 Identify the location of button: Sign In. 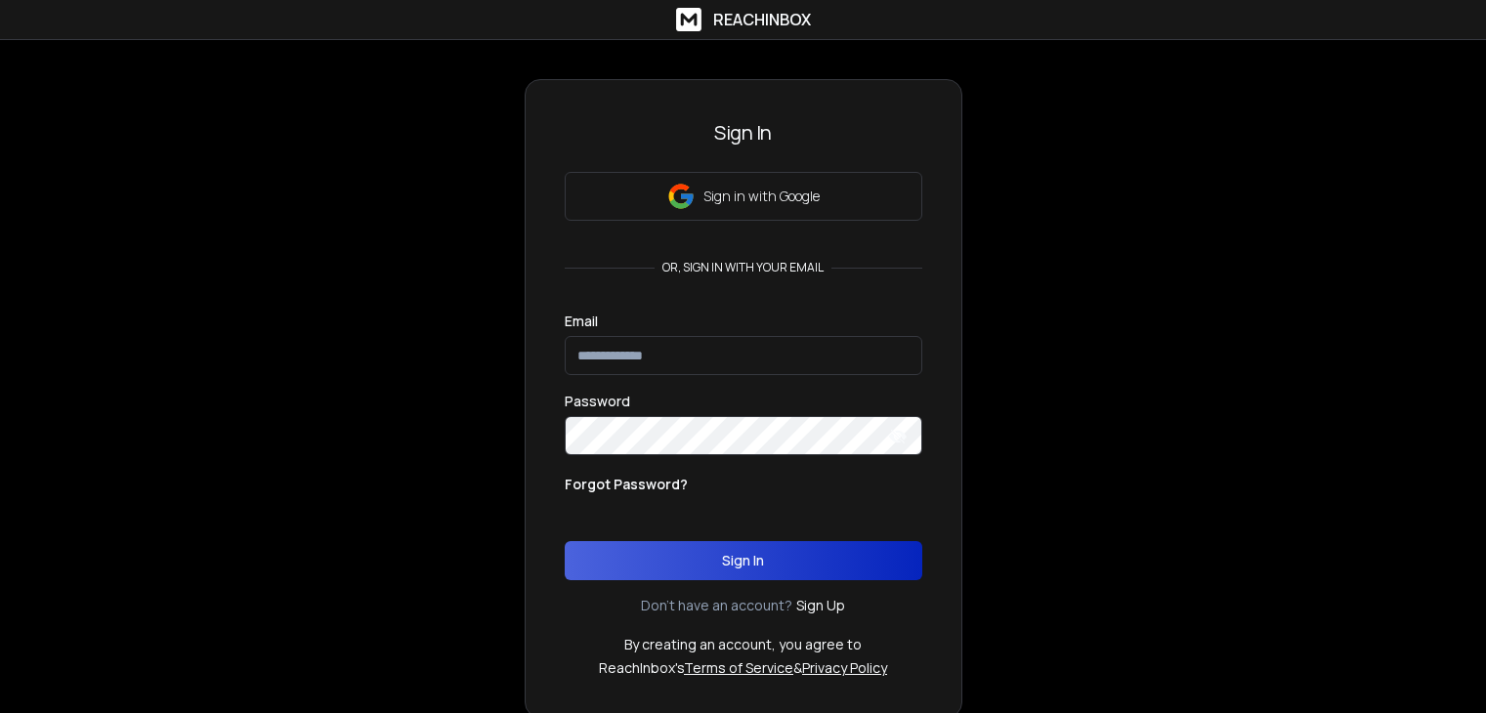
(743, 561).